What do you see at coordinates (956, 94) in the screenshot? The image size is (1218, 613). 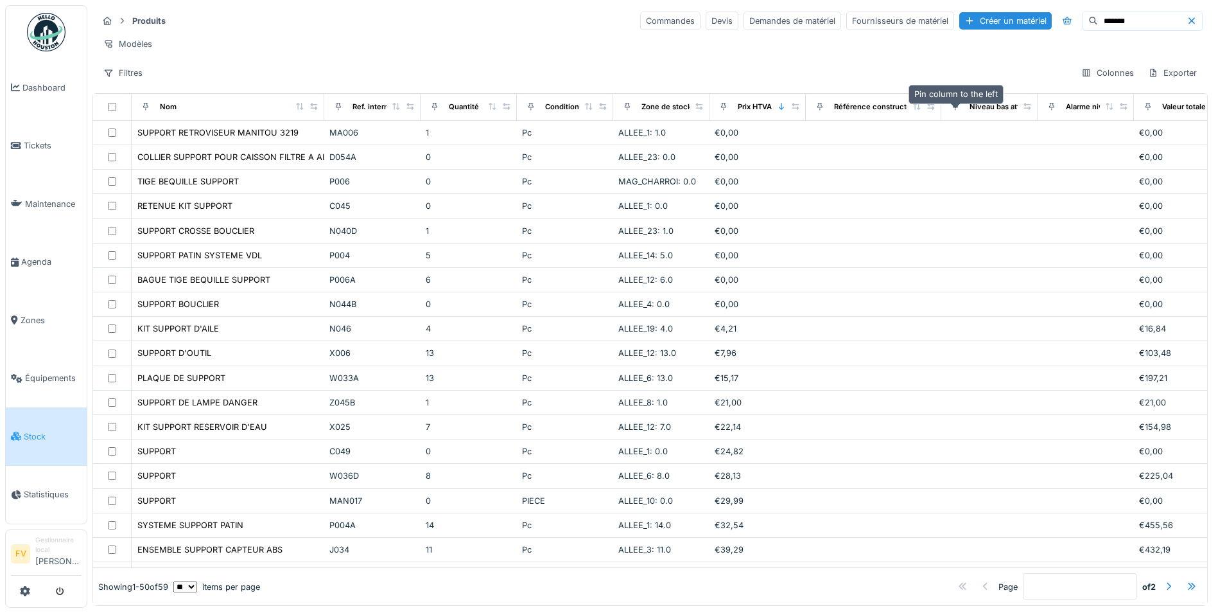 I see `div: Pin column to the left` at bounding box center [956, 94].